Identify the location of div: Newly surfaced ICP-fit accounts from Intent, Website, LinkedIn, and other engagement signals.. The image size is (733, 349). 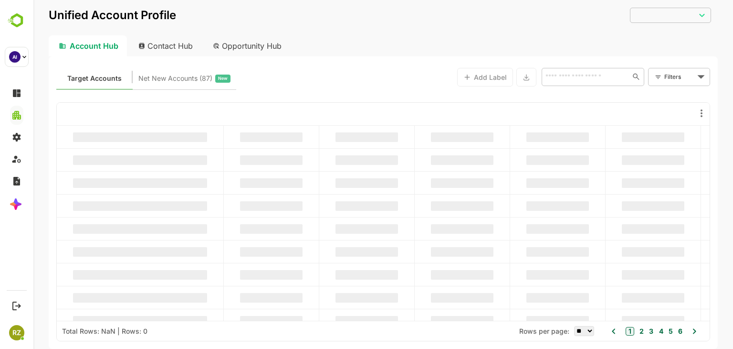
(151, 78).